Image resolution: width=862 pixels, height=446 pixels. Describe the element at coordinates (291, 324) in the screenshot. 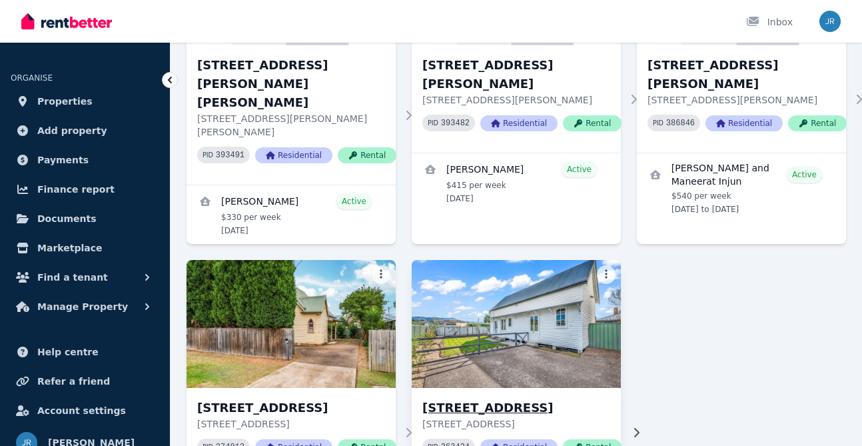

I see `img: 42A Kalingo St, Bellbird` at that location.